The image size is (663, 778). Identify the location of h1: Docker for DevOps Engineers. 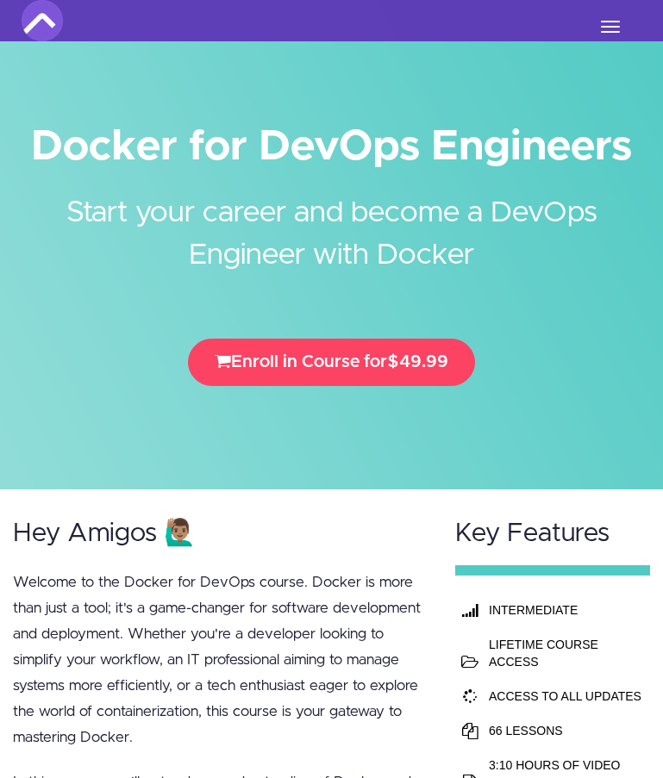
(332, 146).